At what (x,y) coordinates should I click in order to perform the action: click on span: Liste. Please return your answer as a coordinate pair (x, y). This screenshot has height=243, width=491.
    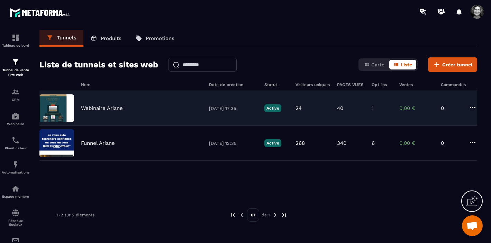
    Looking at the image, I should click on (406, 65).